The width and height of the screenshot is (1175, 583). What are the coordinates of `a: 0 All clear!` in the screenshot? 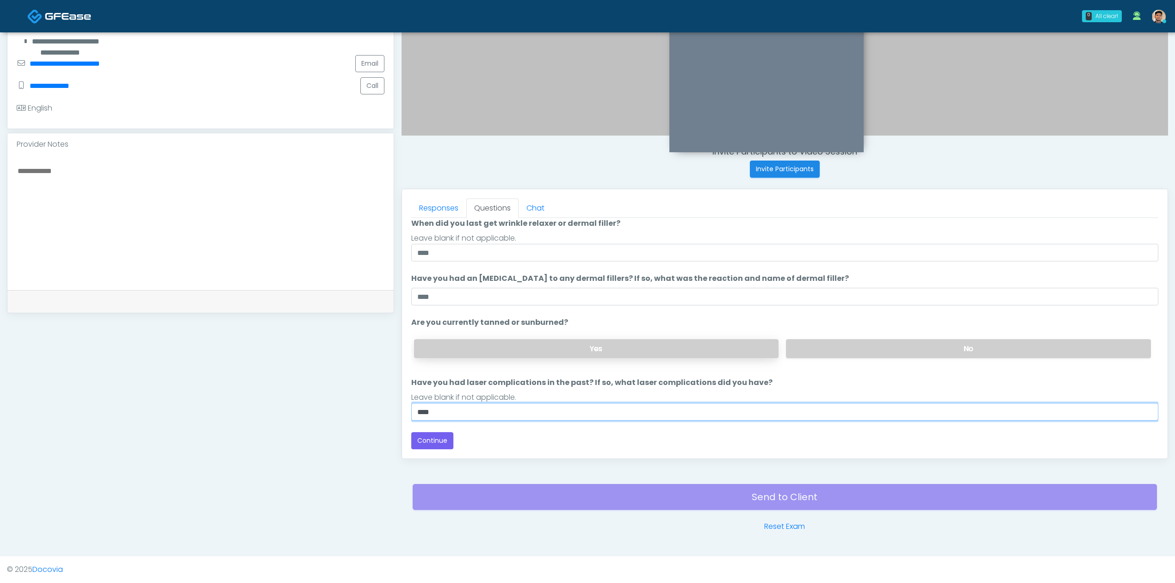 It's located at (1102, 16).